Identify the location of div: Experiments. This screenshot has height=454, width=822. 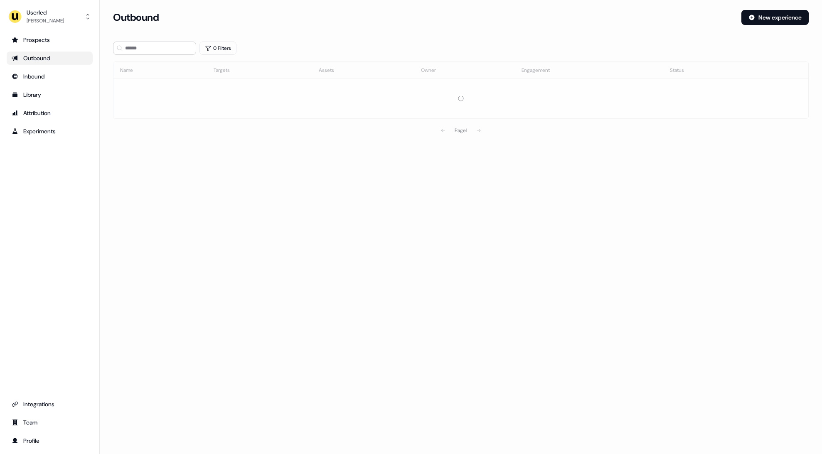
(49, 131).